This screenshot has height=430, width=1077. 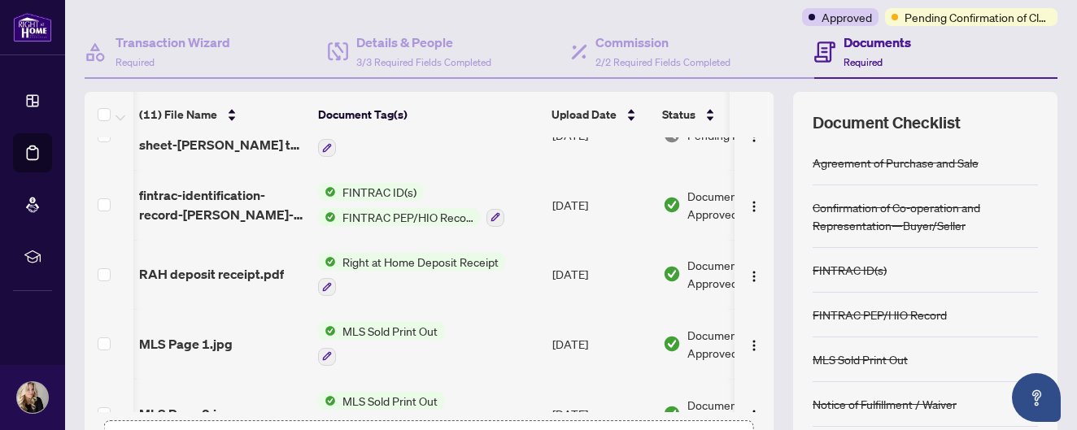 I want to click on h4: Details & People, so click(x=424, y=42).